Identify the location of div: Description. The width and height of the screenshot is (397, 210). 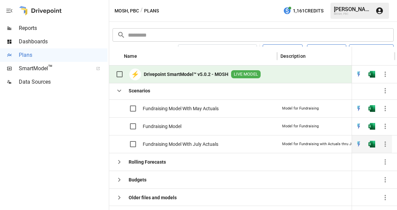
(293, 56).